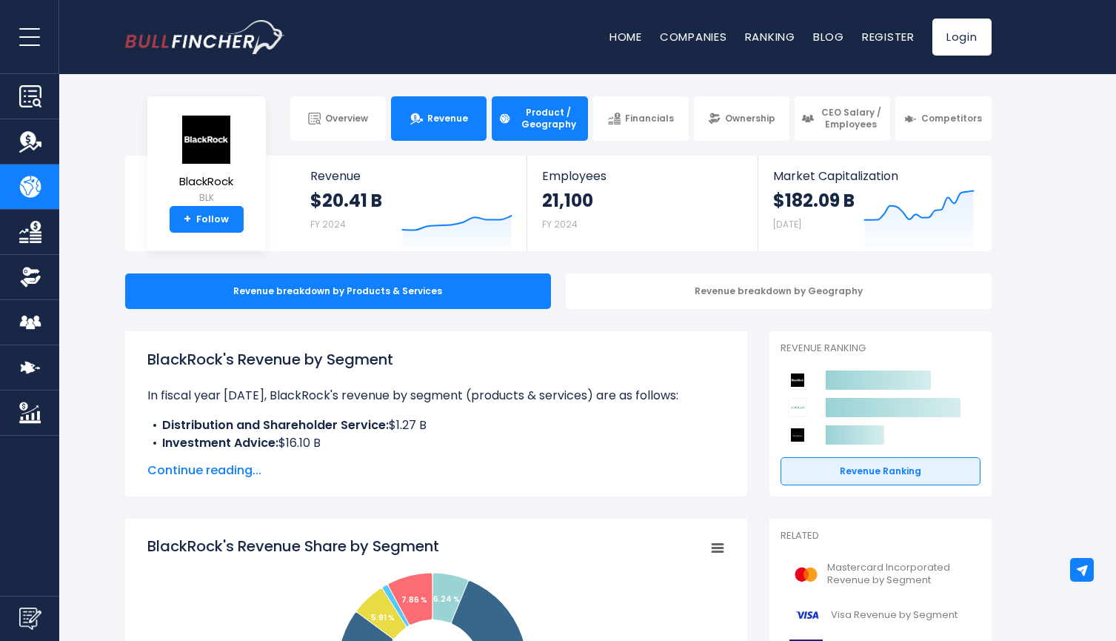  Describe the element at coordinates (447, 598) in the screenshot. I see `tspan: 6.24 %` at that location.